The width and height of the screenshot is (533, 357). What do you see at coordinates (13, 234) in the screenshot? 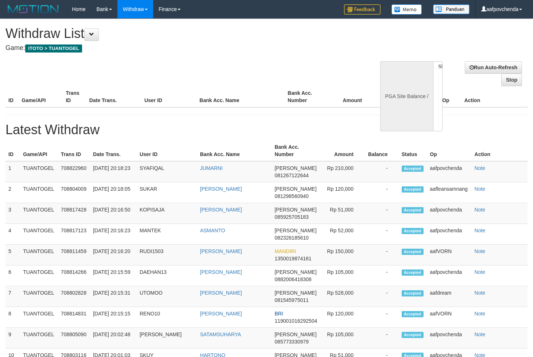
I see `td: 4` at bounding box center [13, 234].